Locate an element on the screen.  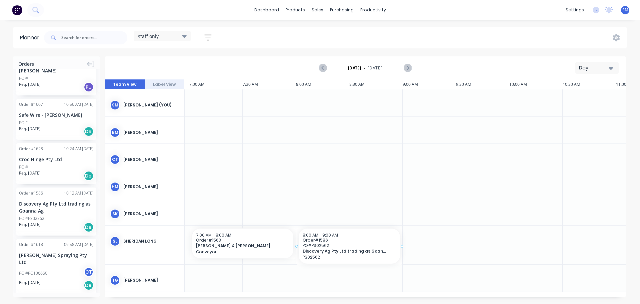
div: 9:30 AM is located at coordinates (483, 84).